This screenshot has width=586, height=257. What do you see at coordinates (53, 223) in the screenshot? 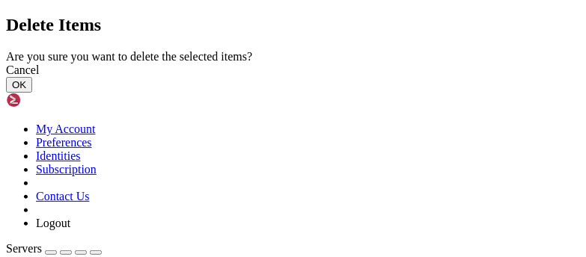
I see `a: Logout` at bounding box center [53, 223].